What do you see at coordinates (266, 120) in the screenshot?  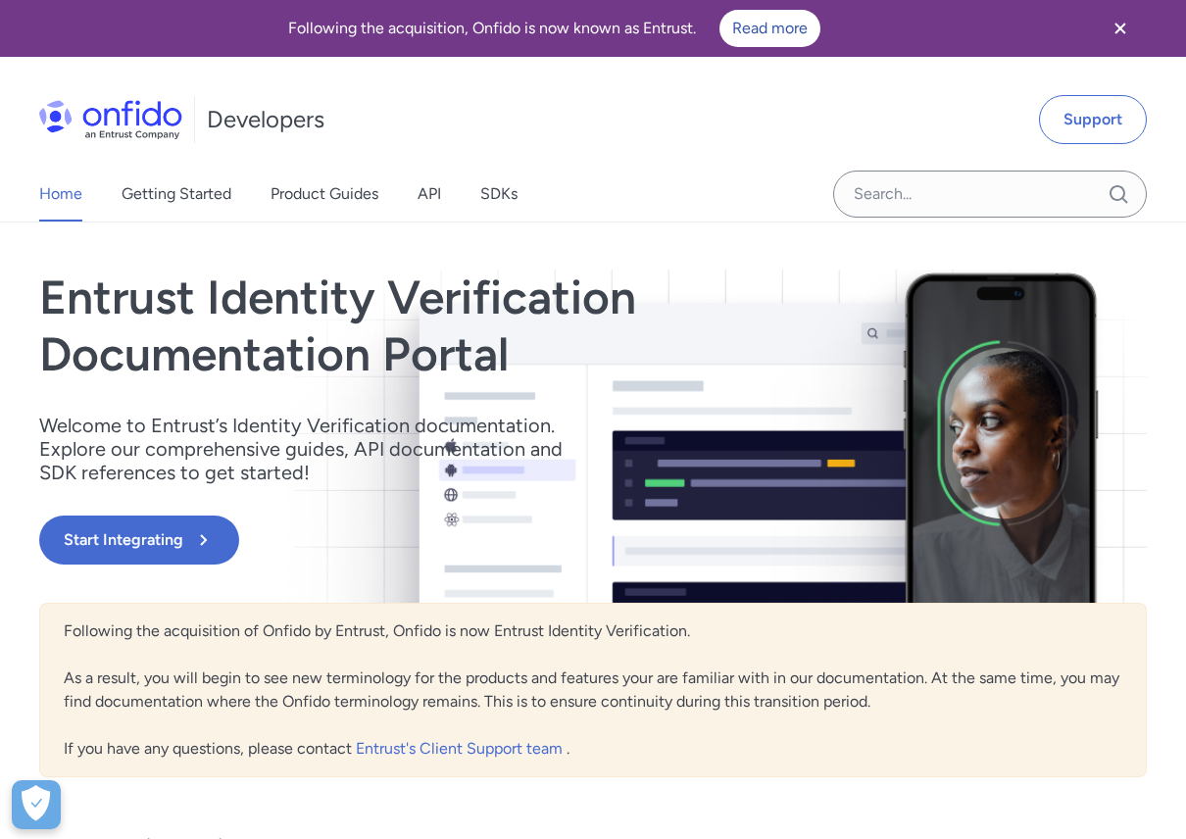 I see `h1: Developers` at bounding box center [266, 120].